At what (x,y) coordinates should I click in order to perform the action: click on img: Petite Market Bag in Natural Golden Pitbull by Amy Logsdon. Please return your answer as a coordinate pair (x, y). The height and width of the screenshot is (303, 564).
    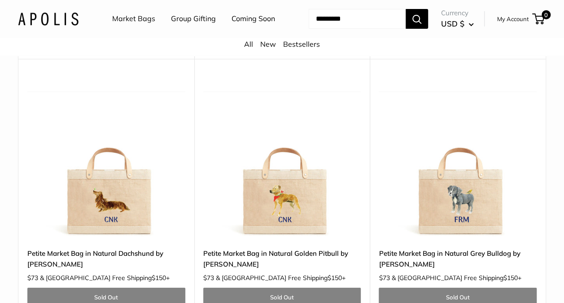
    Looking at the image, I should click on (282, 160).